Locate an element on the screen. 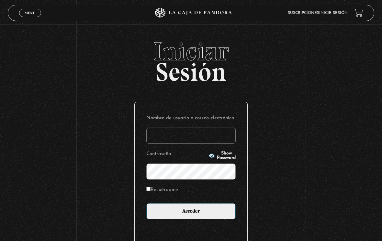  input: Acceder is located at coordinates (191, 212).